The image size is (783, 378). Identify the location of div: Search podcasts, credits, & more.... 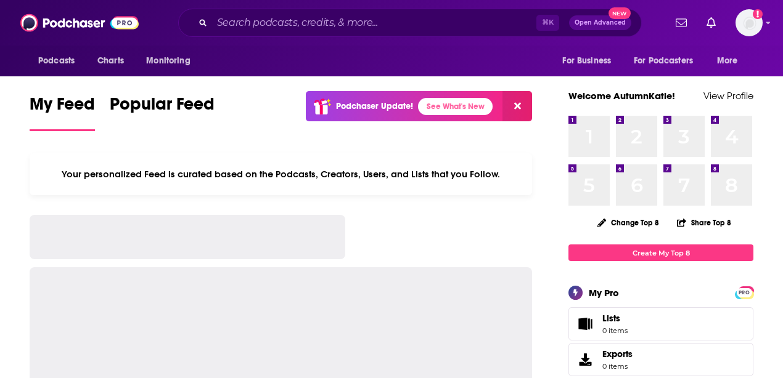
(410, 23).